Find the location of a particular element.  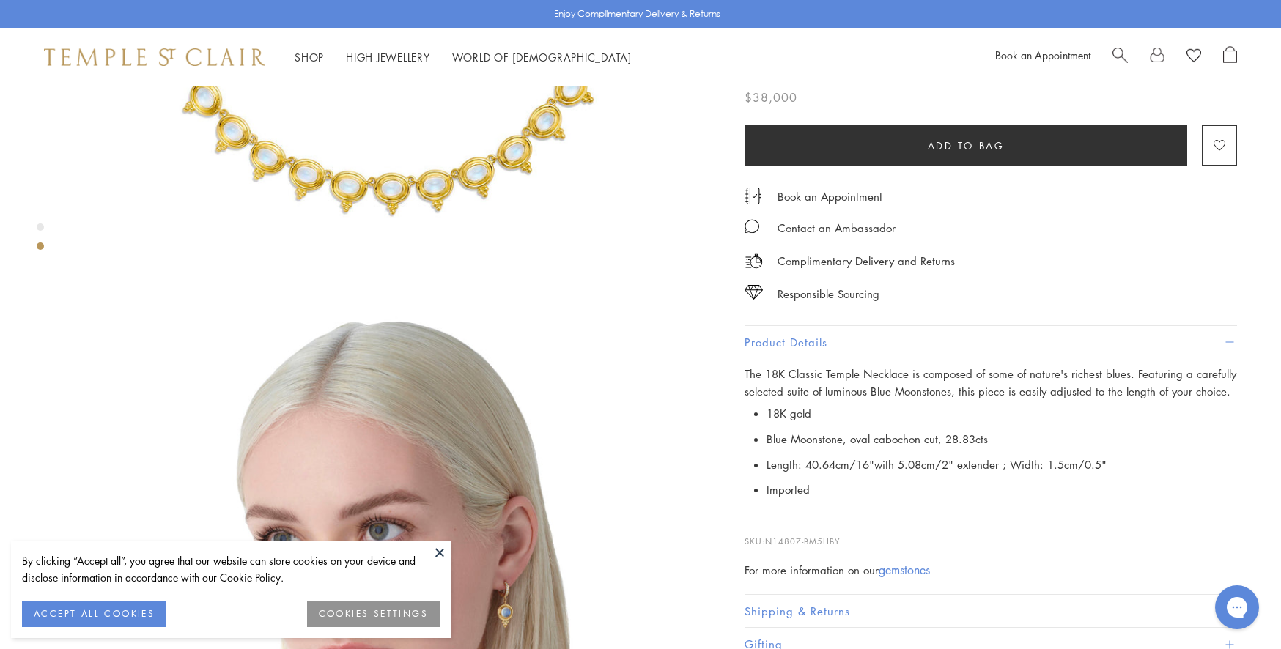

a: View Wishlist is located at coordinates (1194, 57).